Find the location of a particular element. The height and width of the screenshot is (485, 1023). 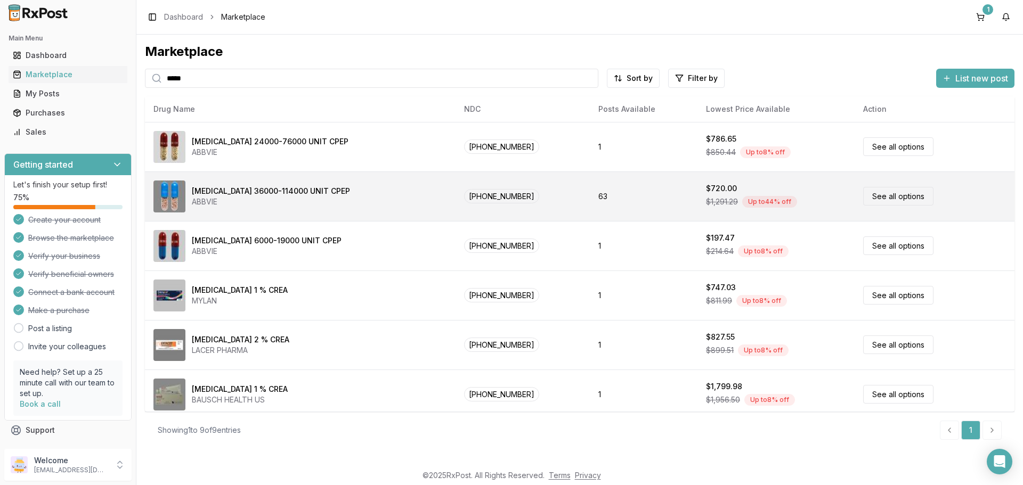

span: $899.51 is located at coordinates (720, 351).